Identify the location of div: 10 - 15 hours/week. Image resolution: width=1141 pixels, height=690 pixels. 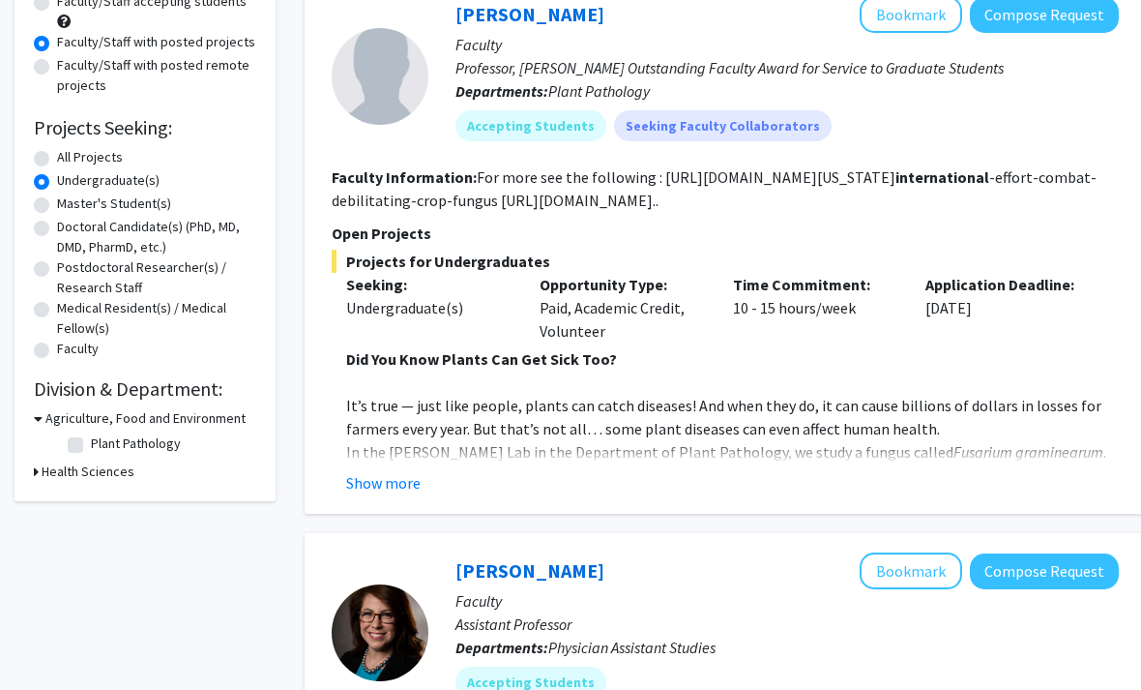
(815, 309).